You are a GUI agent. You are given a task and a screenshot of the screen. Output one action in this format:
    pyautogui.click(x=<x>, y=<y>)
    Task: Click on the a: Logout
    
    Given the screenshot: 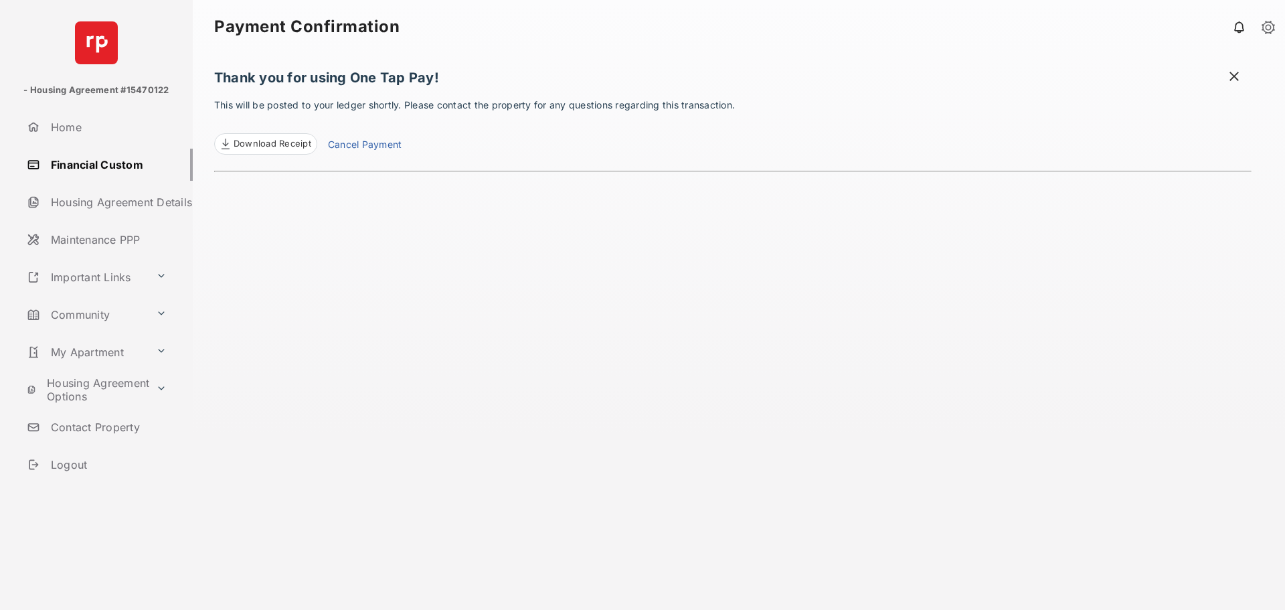 What is the action you would take?
    pyautogui.click(x=107, y=465)
    